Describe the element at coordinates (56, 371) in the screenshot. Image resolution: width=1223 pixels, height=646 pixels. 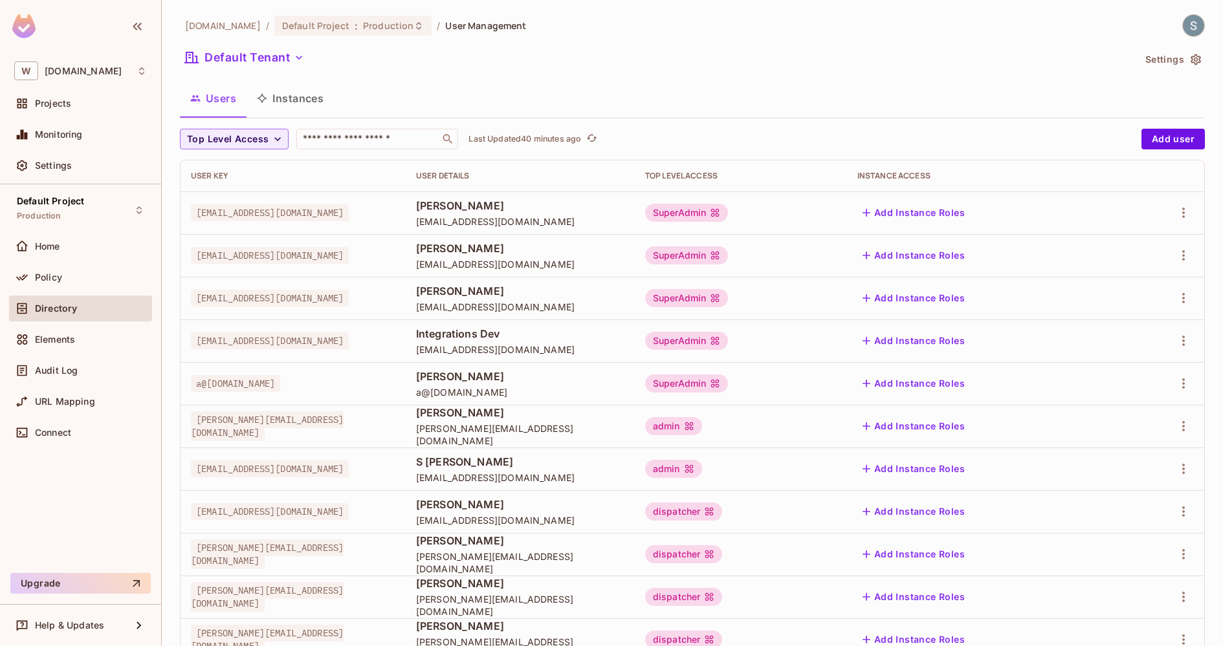
I see `span: Audit Log` at that location.